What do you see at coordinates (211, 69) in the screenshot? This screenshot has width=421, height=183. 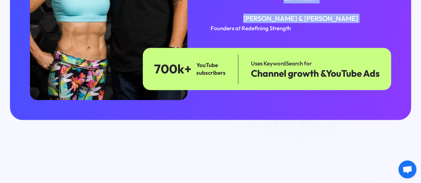 I see `div: YouTube subscribers` at bounding box center [211, 69].